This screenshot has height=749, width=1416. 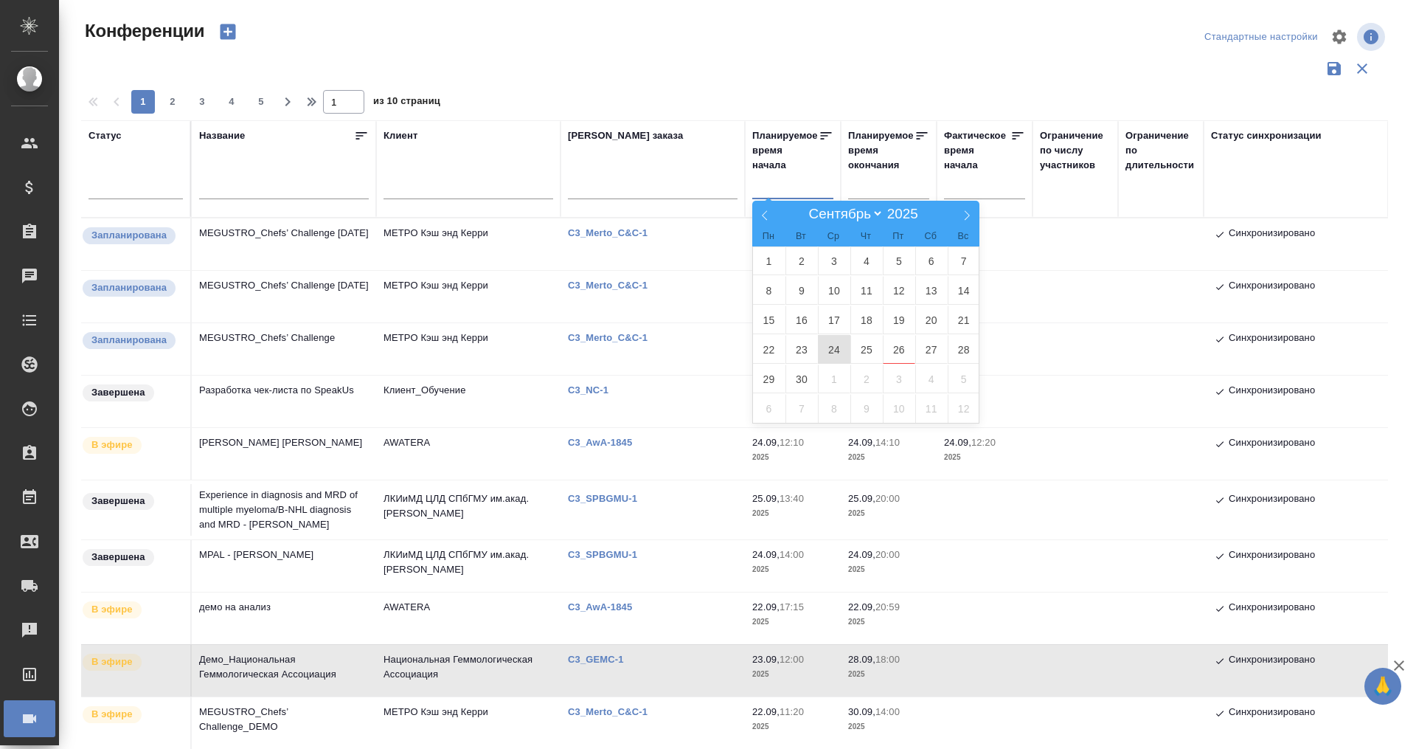 What do you see at coordinates (867, 290) in the screenshot?
I see `span: Сентябрь 11, 2025` at bounding box center [867, 290].